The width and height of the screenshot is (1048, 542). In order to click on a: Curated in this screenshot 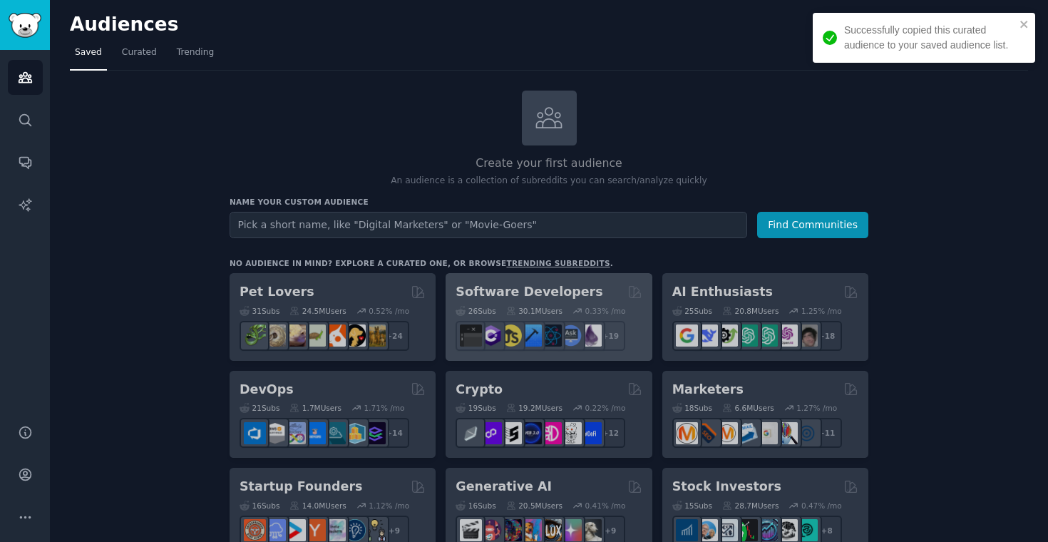, I will do `click(139, 56)`.